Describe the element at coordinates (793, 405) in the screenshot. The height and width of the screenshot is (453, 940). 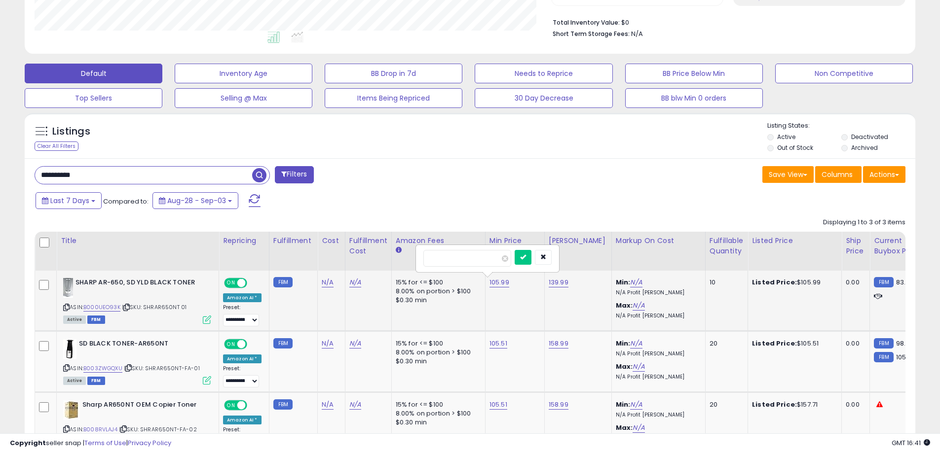
I see `div: $157.71` at that location.